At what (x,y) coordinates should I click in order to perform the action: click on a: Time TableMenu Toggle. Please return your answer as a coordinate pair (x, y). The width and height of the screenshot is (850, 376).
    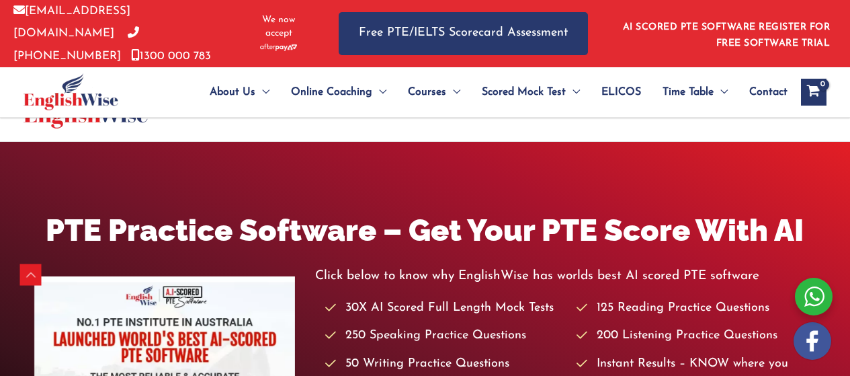
    Looking at the image, I should click on (695, 92).